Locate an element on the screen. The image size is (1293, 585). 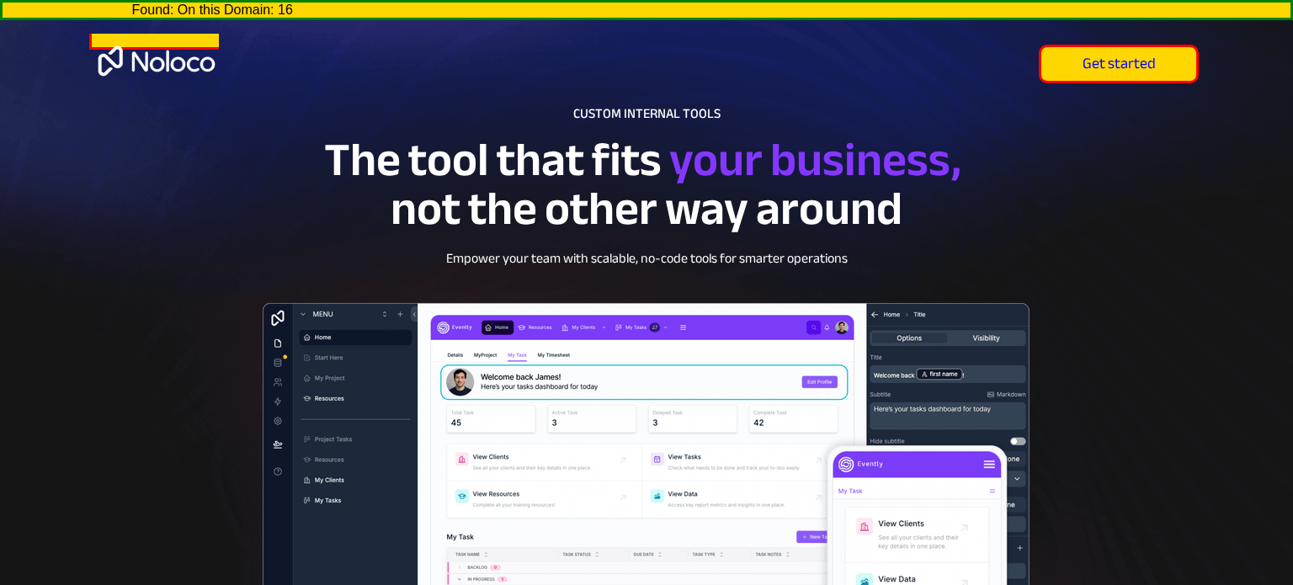
span: Empower your team with scalable, no-code tools for smarter operations is located at coordinates (646, 258).